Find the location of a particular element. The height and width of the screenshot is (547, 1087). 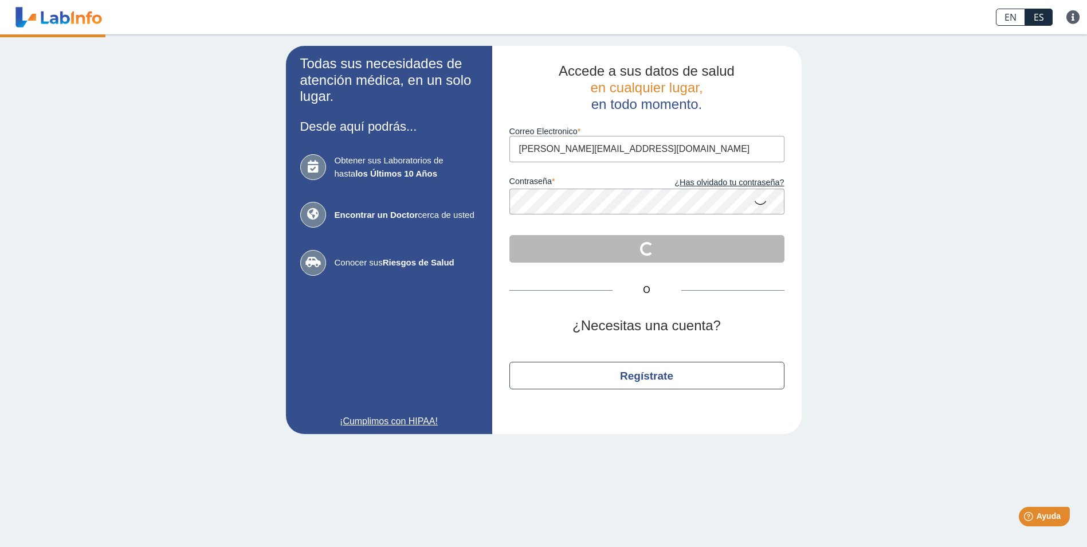

a: ES is located at coordinates (1039, 17).